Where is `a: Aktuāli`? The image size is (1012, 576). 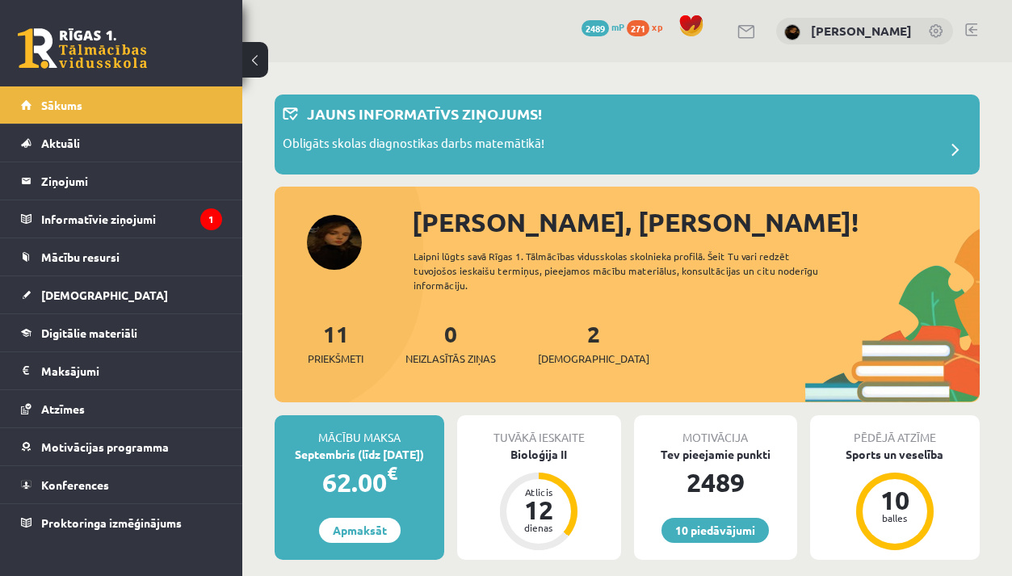
a: Aktuāli is located at coordinates (121, 143).